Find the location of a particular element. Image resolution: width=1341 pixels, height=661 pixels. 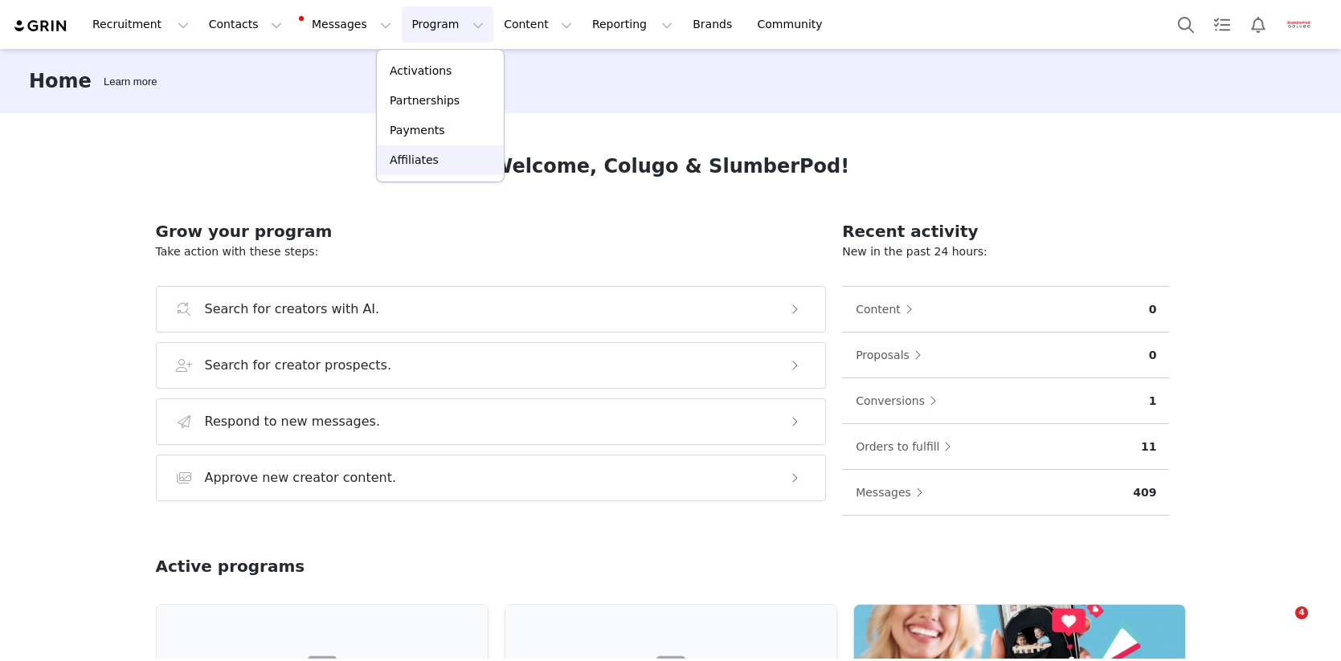

button: Search for creators with AI. is located at coordinates (491, 309).